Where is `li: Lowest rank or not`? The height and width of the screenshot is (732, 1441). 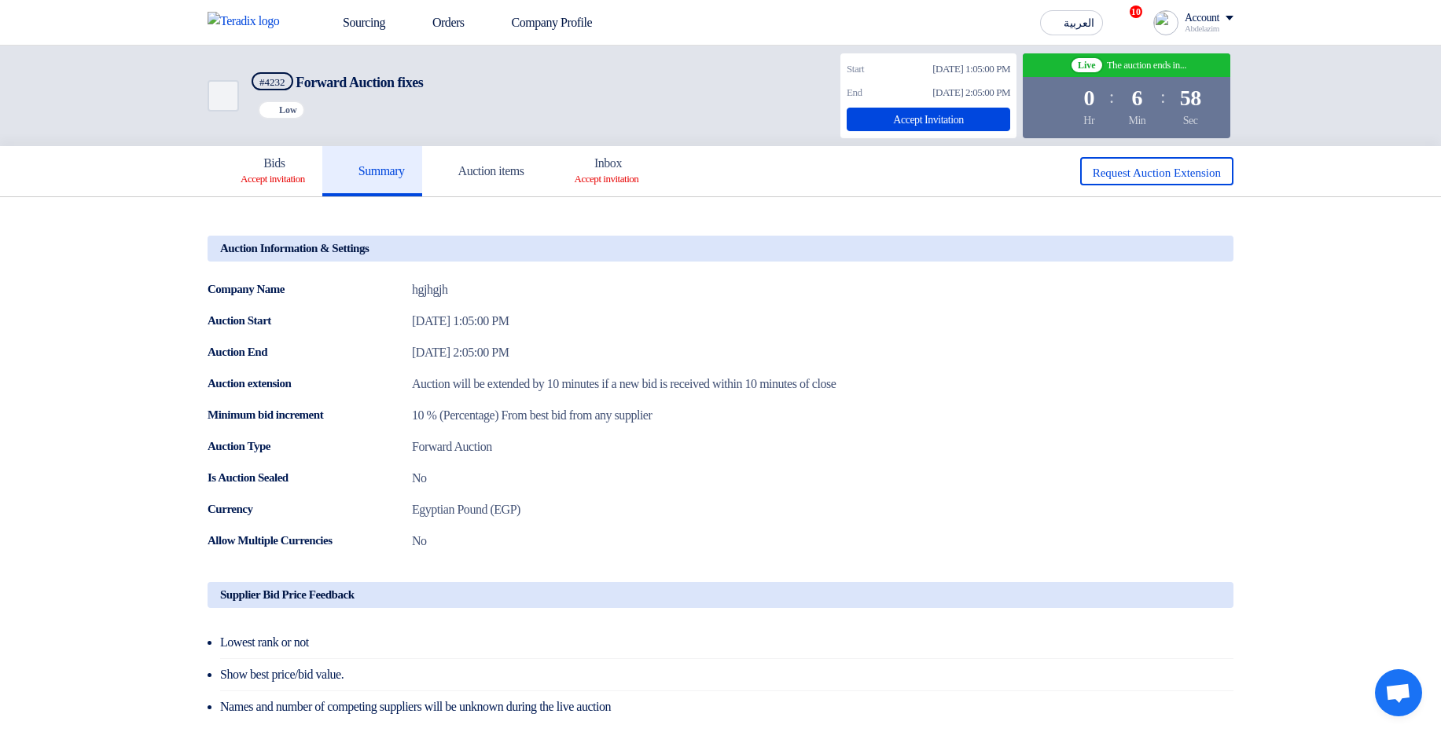 li: Lowest rank or not is located at coordinates (726, 643).